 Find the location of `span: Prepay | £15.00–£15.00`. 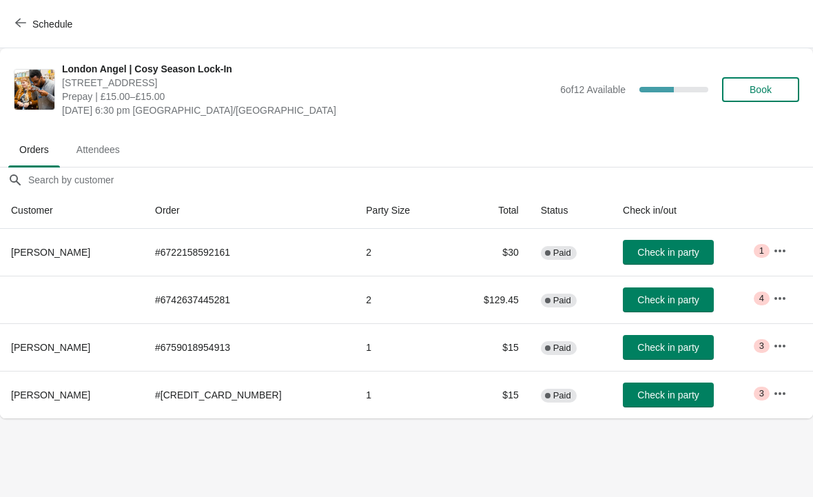

span: Prepay | £15.00–£15.00 is located at coordinates (307, 96).